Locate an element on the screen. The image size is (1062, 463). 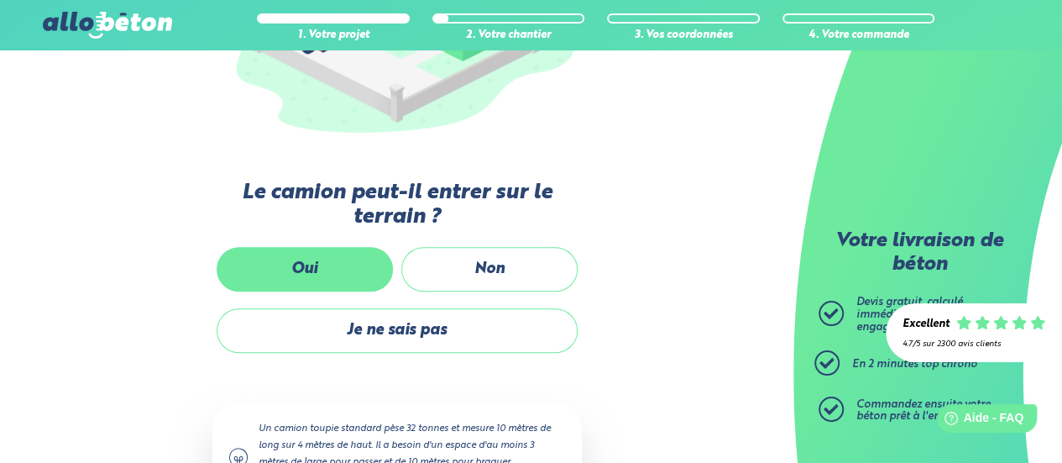
div: 2. Votre chantier is located at coordinates (509, 35).